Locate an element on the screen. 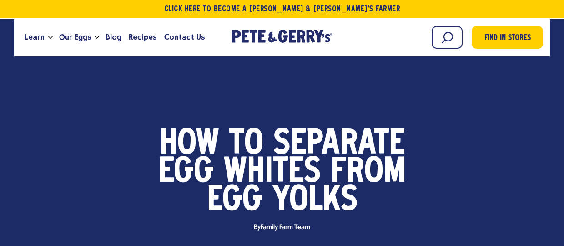 This screenshot has height=246, width=564. a: Blog is located at coordinates (113, 37).